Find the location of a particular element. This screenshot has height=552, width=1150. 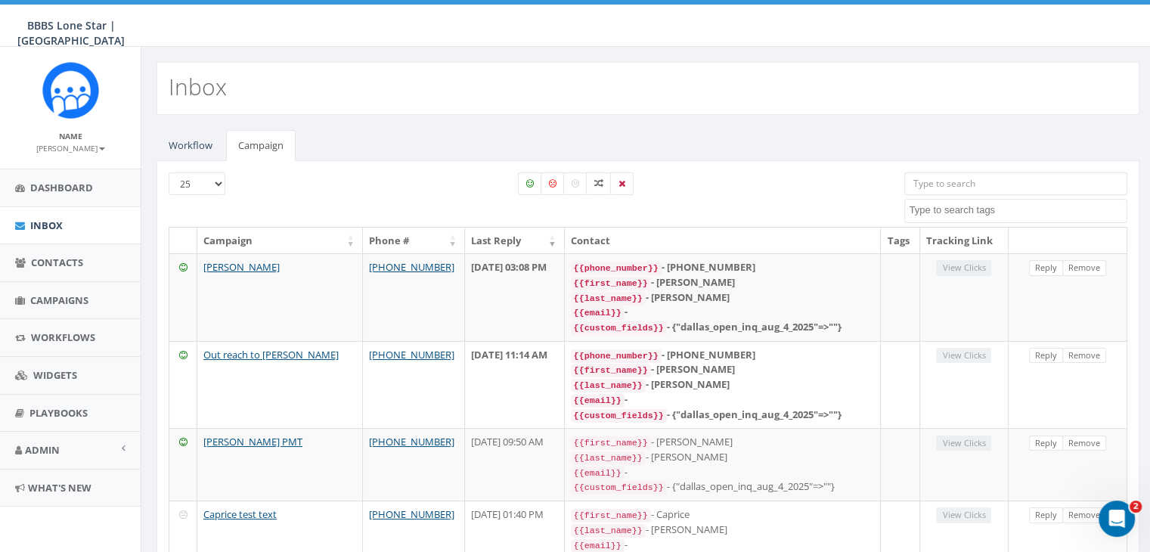

span: Widgets is located at coordinates (55, 375).